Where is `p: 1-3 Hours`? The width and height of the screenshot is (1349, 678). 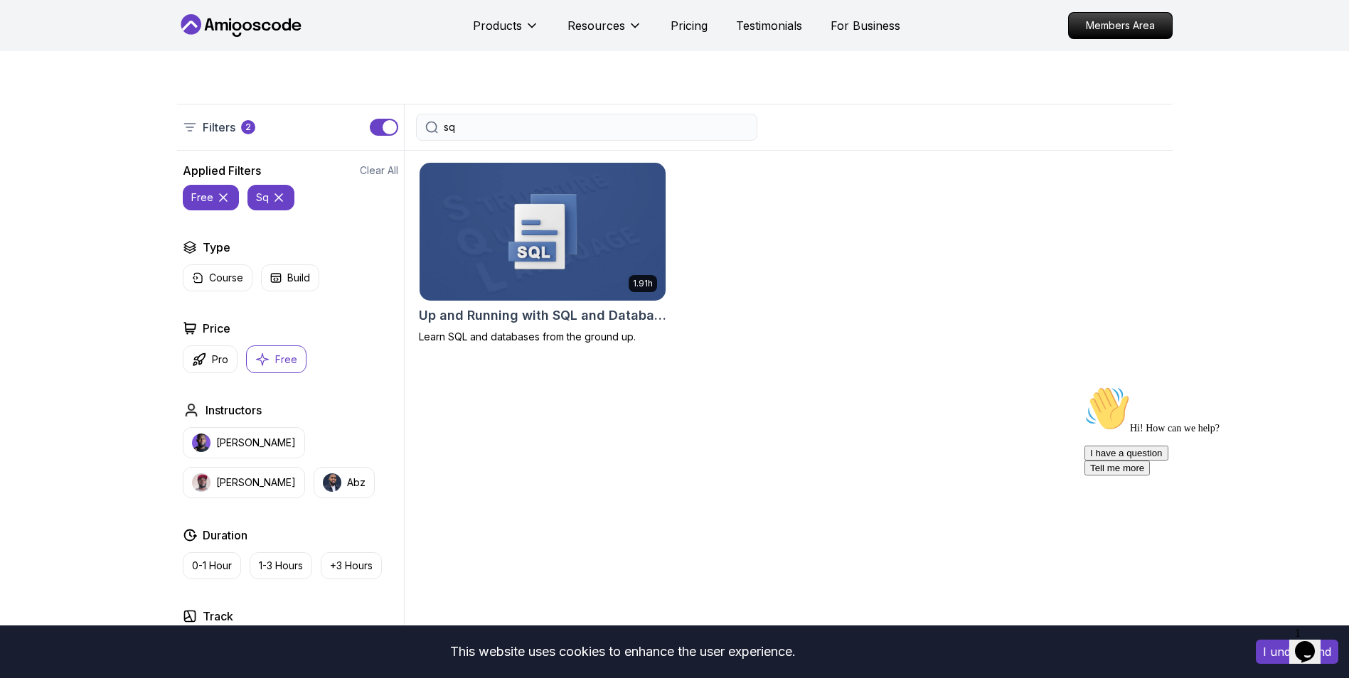
p: 1-3 Hours is located at coordinates (281, 566).